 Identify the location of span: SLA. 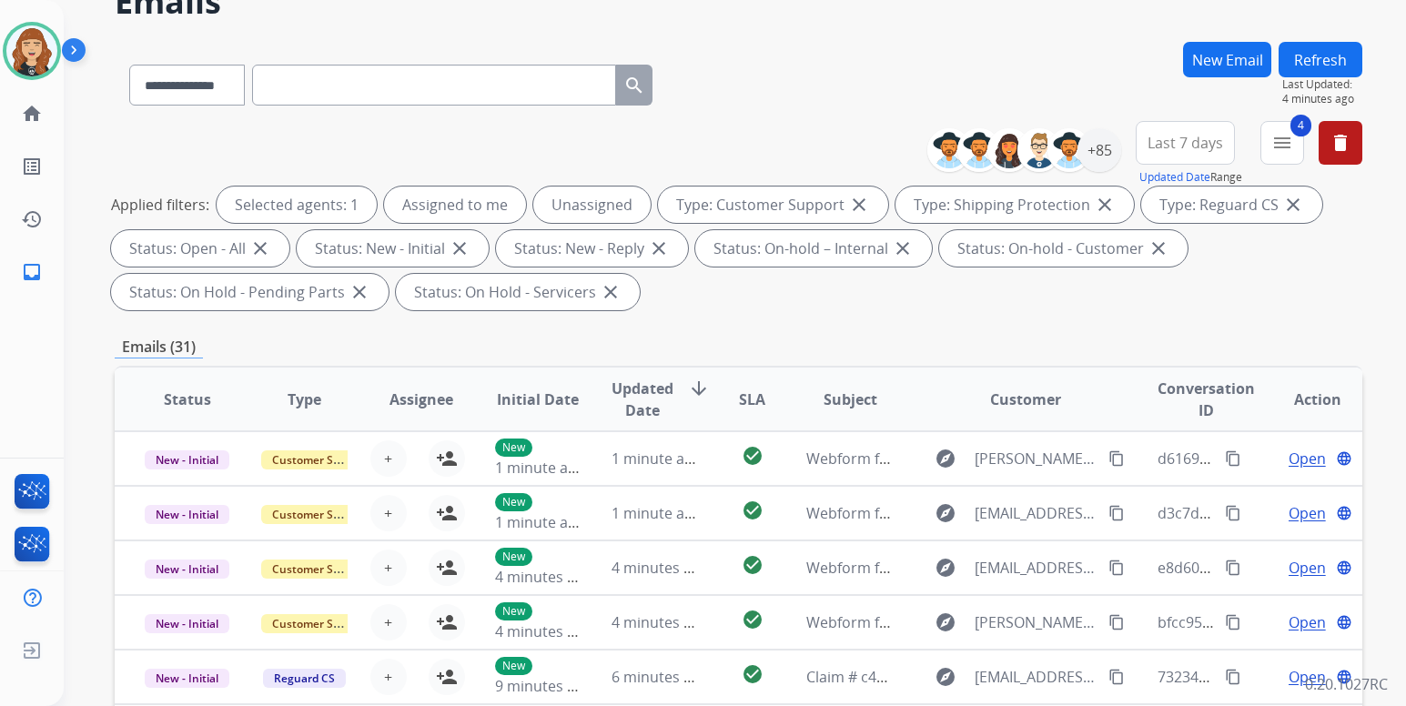
(752, 400).